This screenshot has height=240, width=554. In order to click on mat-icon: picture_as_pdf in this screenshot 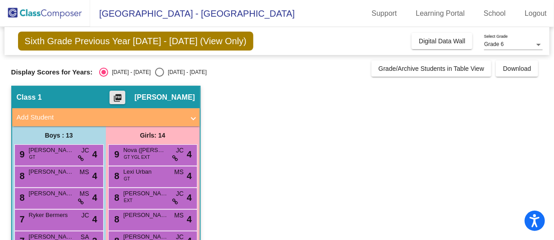, I will do `click(118, 100)`.